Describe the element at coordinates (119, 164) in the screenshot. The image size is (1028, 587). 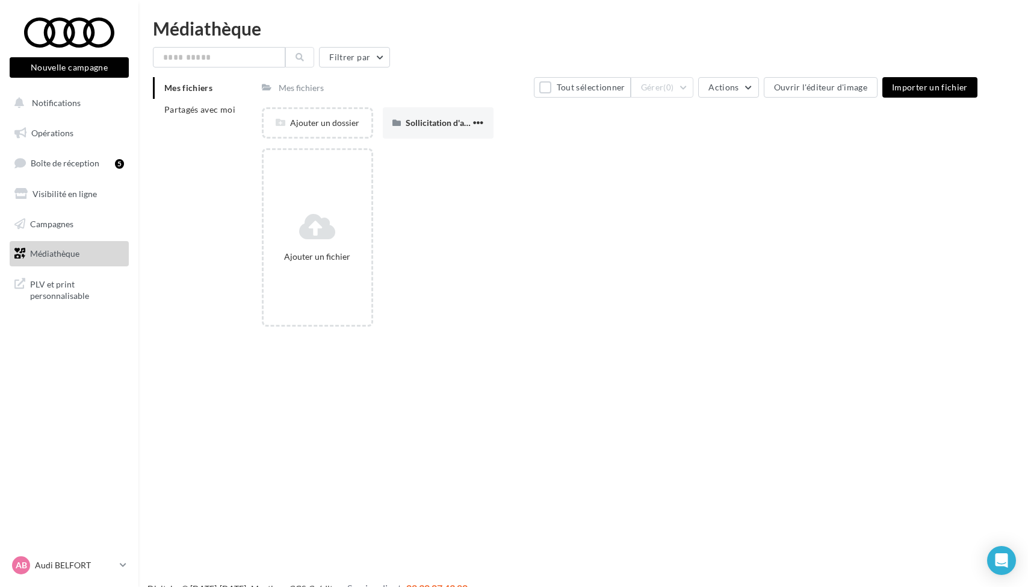
I see `div: 5` at that location.